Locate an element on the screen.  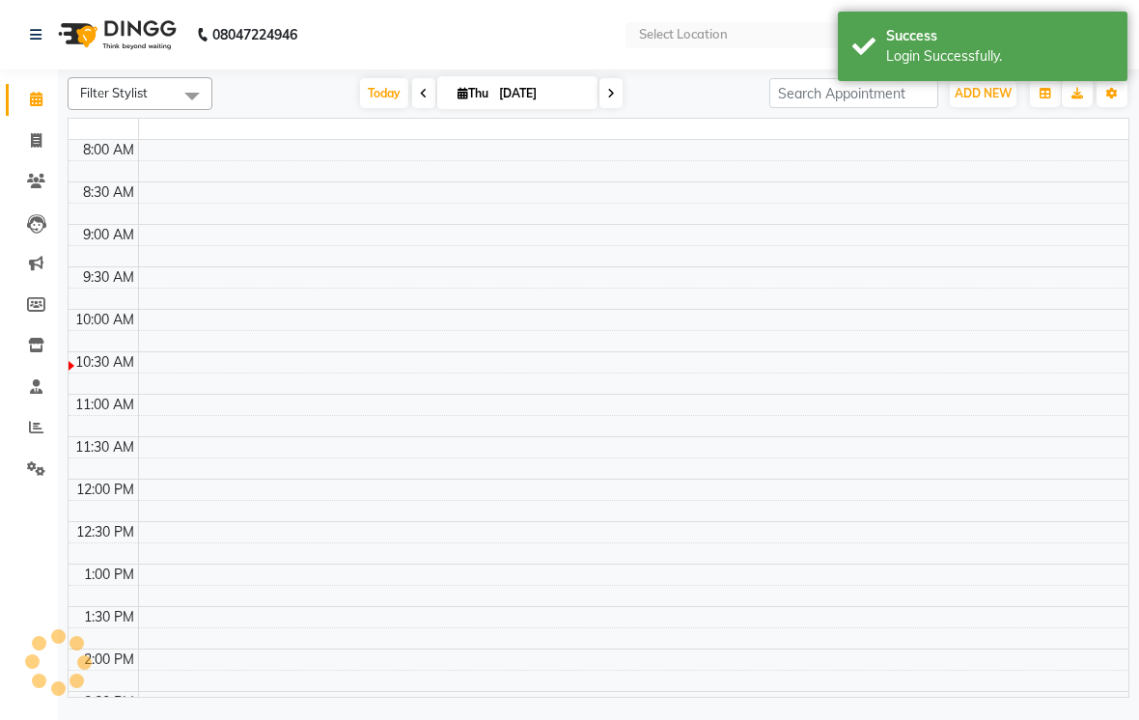
img: logo is located at coordinates (115, 35).